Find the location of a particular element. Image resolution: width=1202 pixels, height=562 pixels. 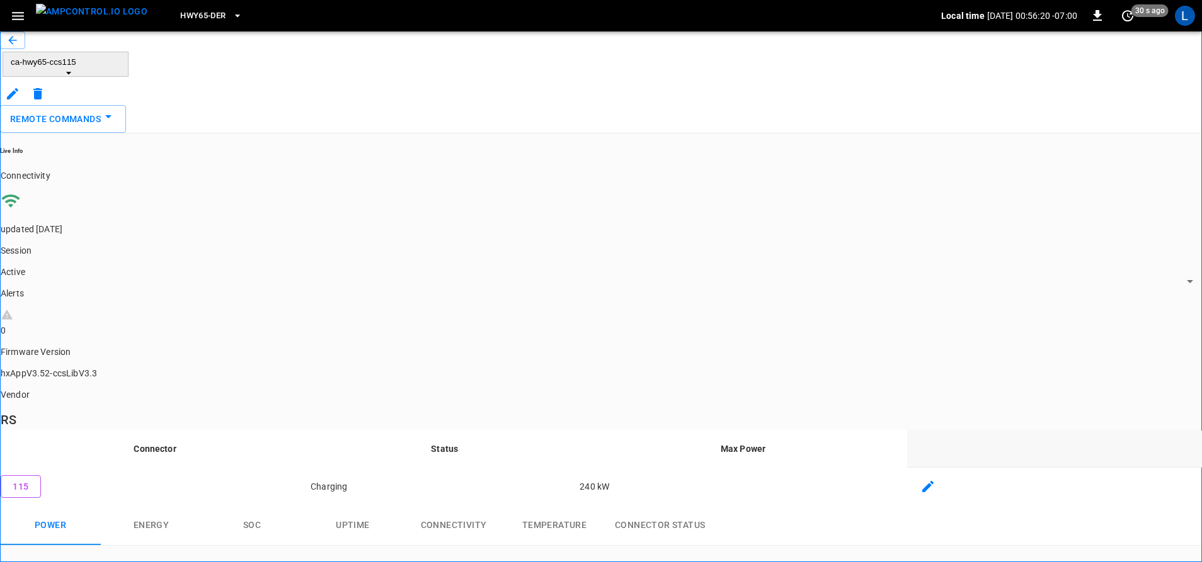

button: Uptime is located at coordinates (353, 526).